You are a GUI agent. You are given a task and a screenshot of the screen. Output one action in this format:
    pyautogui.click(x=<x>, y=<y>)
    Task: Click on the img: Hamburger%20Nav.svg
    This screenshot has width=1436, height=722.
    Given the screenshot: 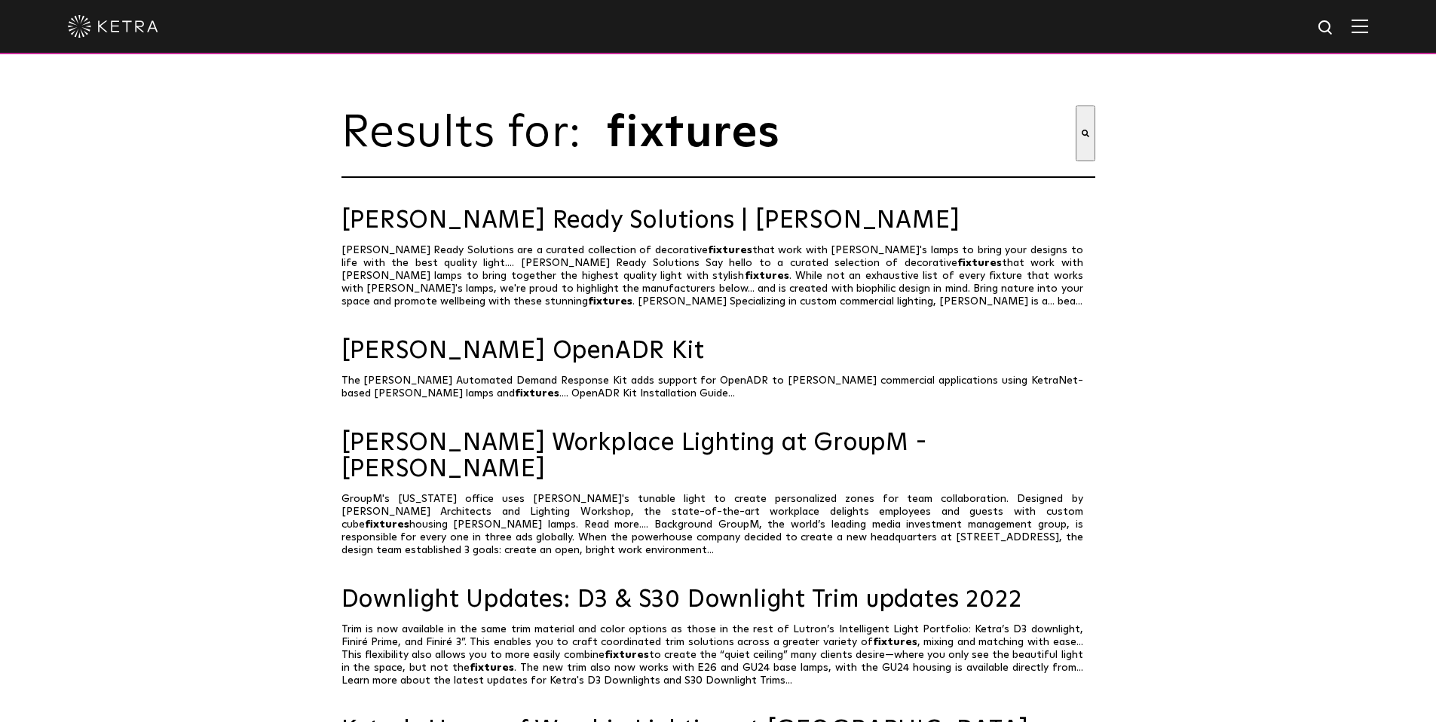 What is the action you would take?
    pyautogui.click(x=1359, y=26)
    